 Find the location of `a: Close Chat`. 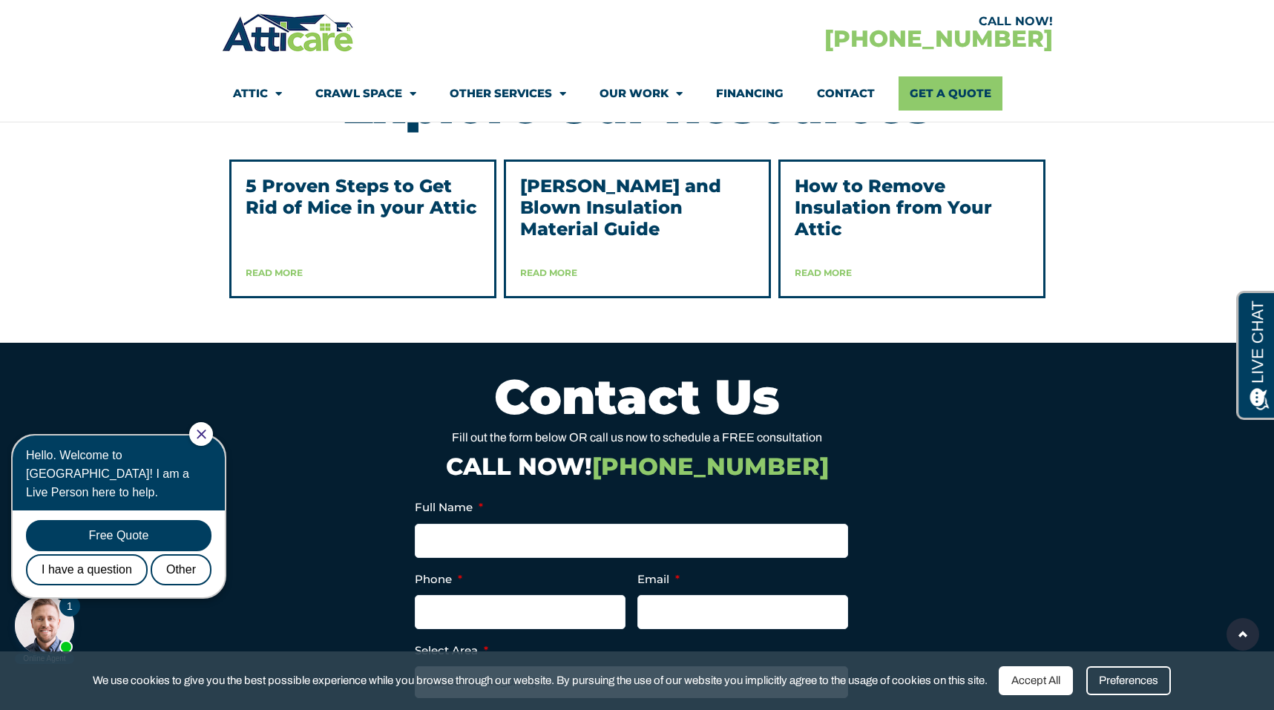

a: Close Chat is located at coordinates (194, 13).